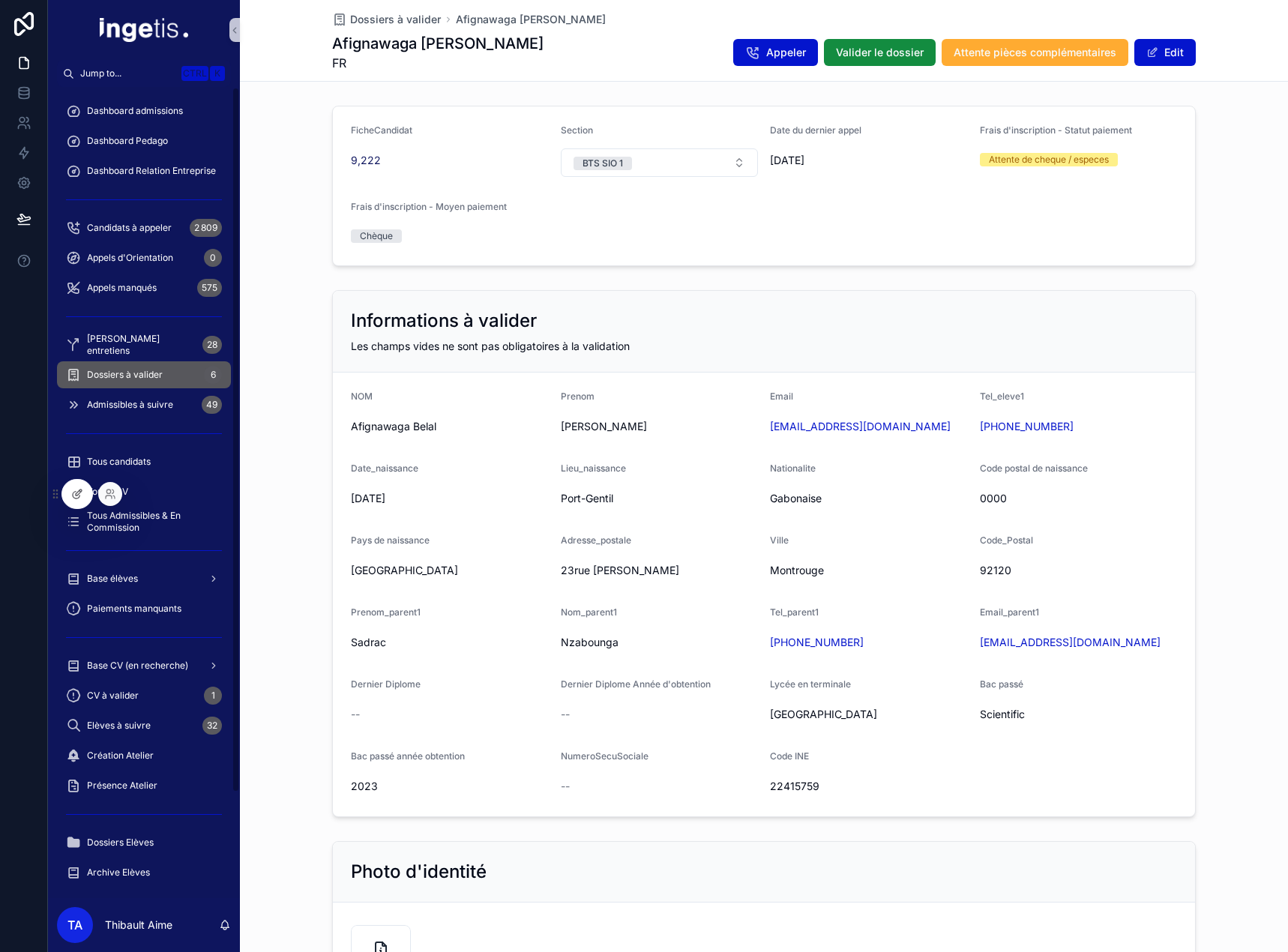 This screenshot has width=1288, height=952. I want to click on span: Nom_parent1, so click(588, 612).